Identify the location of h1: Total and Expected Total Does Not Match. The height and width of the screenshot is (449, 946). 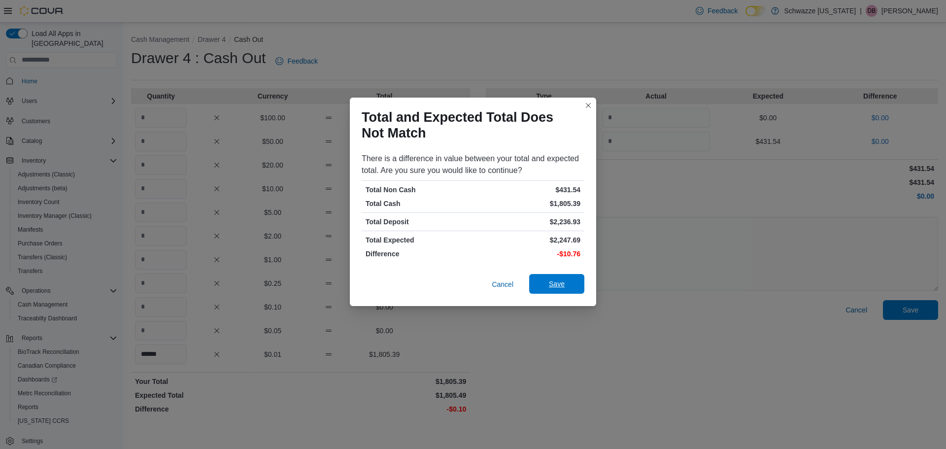
(469, 125).